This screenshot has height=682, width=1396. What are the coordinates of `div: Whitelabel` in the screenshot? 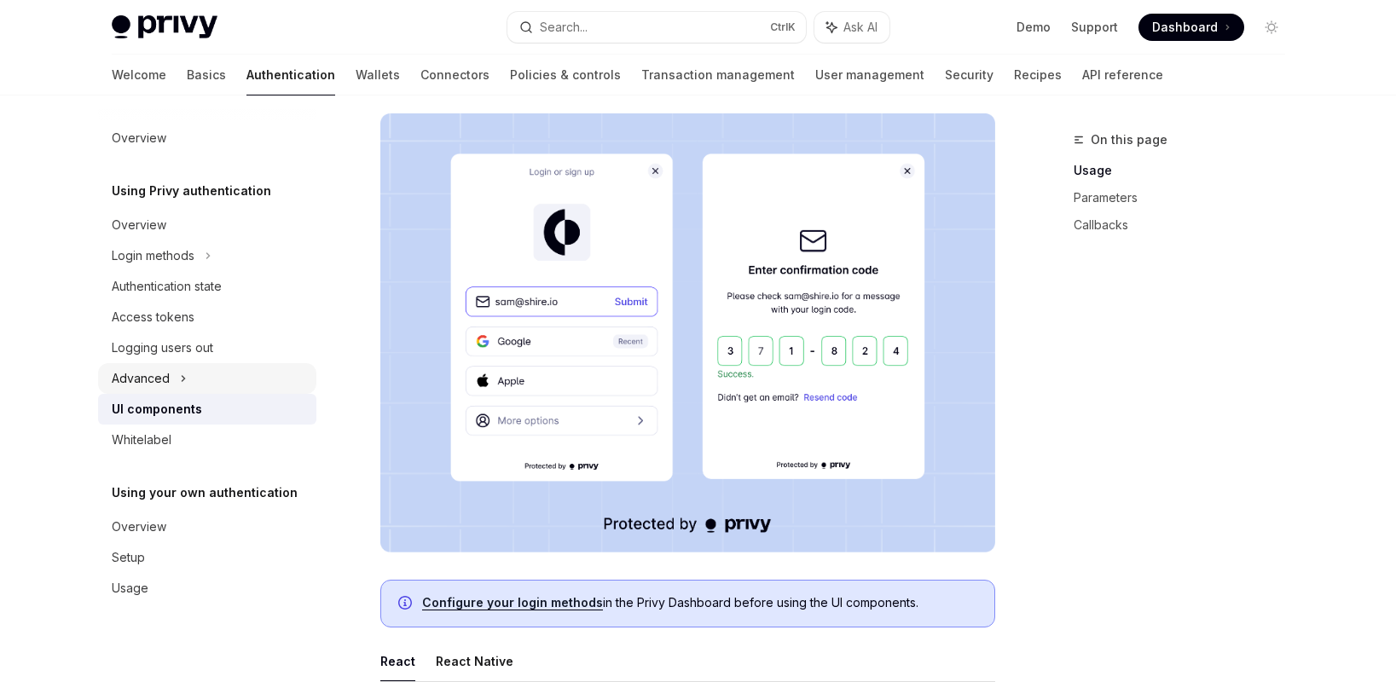 It's located at (142, 440).